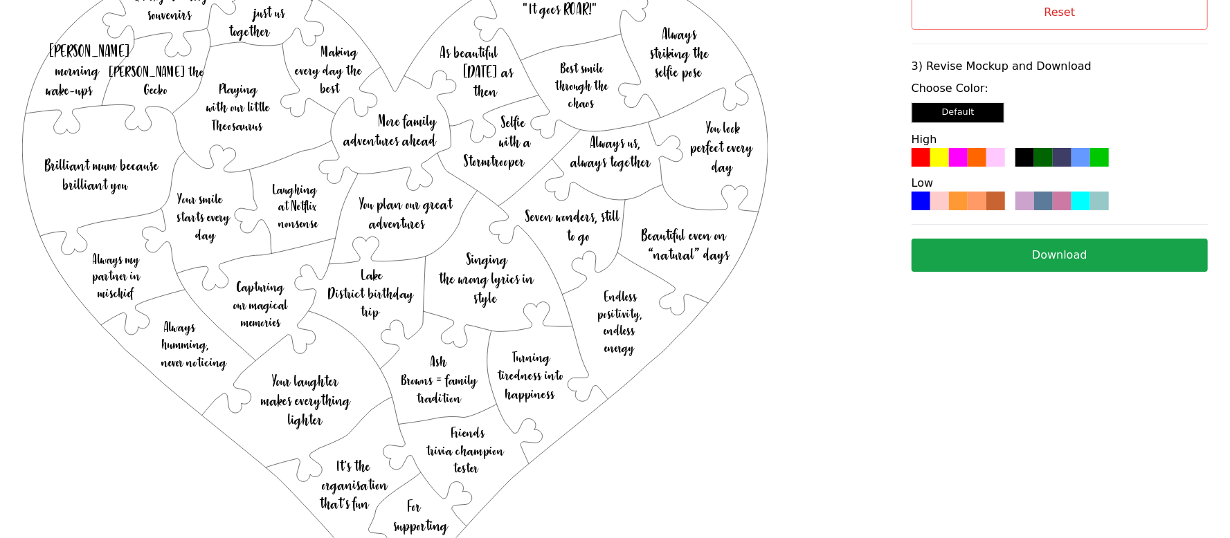  I want to click on text: humming,, so click(185, 344).